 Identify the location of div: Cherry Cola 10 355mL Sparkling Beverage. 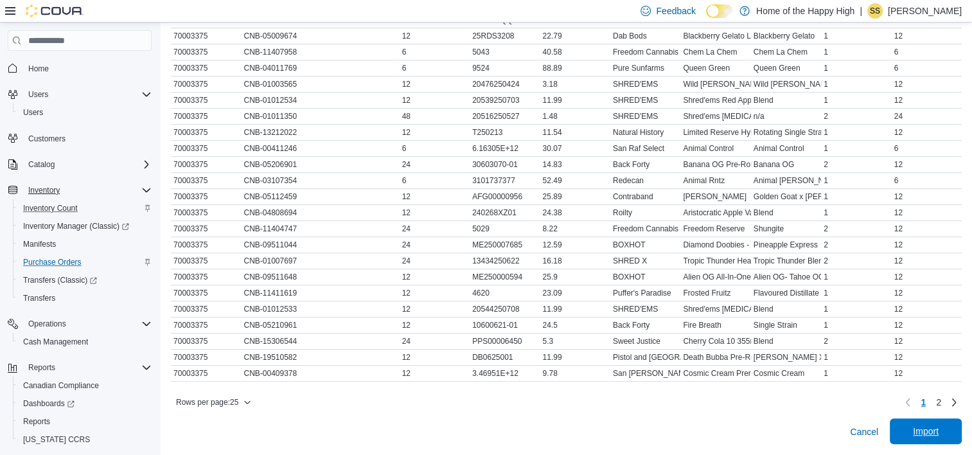
(715, 341).